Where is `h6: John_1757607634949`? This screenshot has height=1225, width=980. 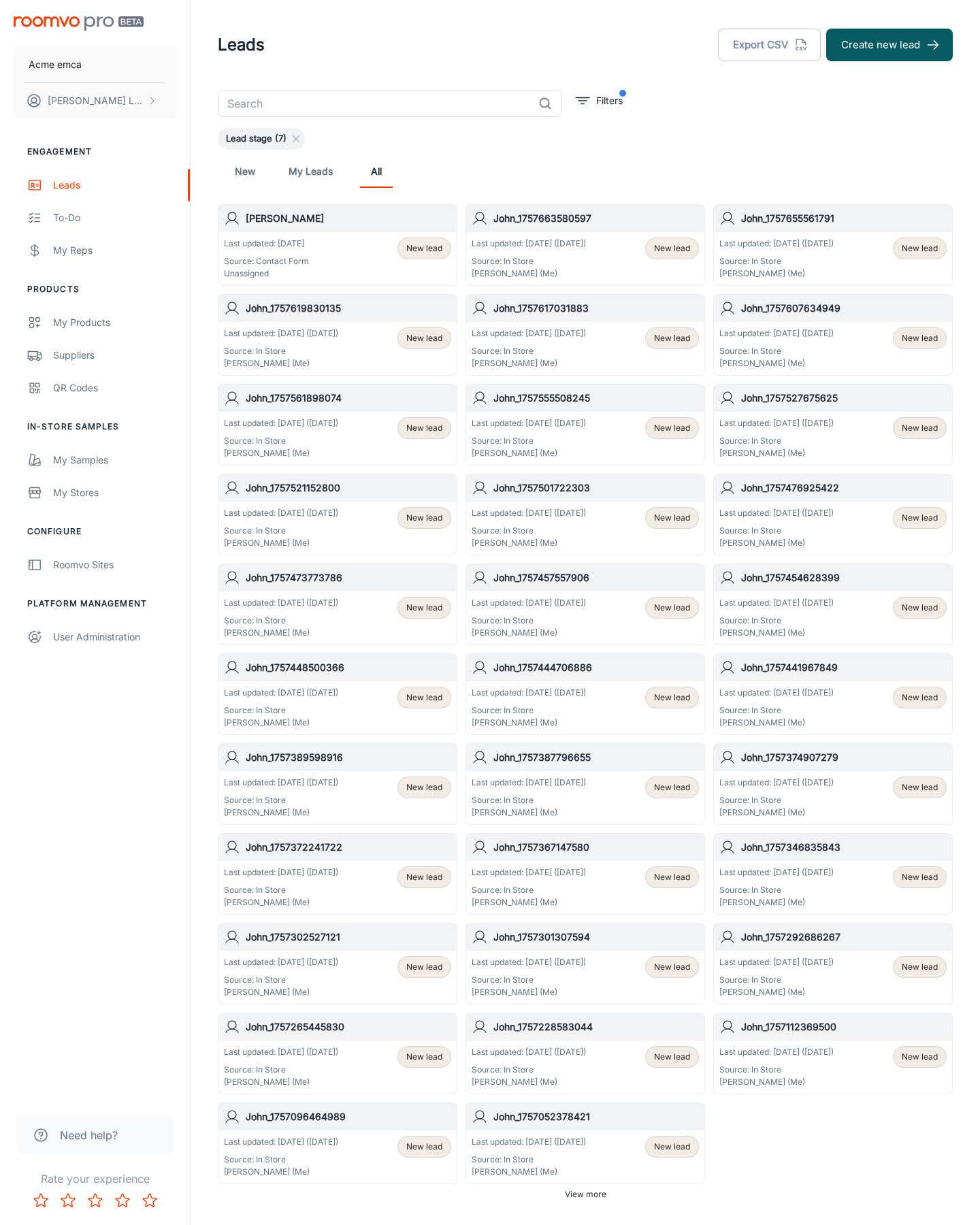
h6: John_1757607634949 is located at coordinates (844, 308).